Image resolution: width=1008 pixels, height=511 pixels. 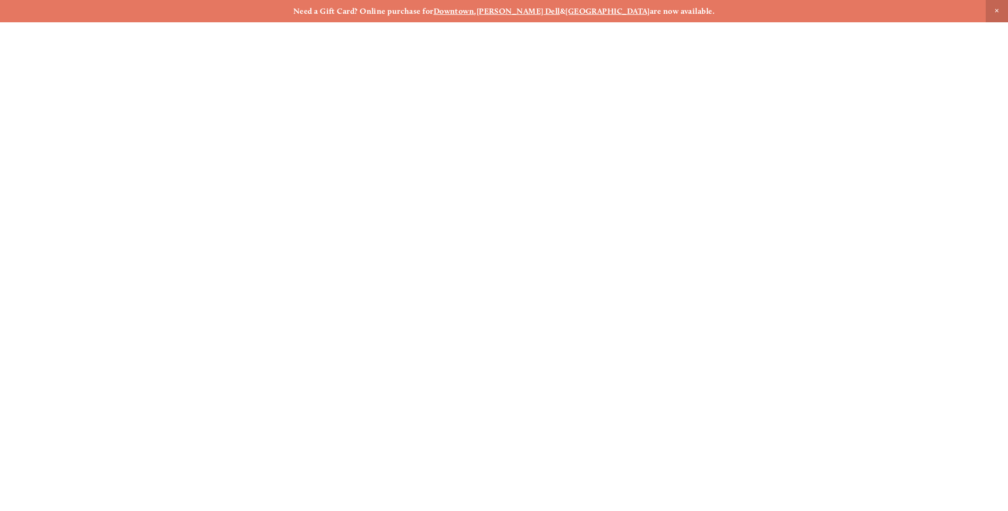 What do you see at coordinates (364, 11) in the screenshot?
I see `strong: Need a Gift Card? Online purchase for` at bounding box center [364, 11].